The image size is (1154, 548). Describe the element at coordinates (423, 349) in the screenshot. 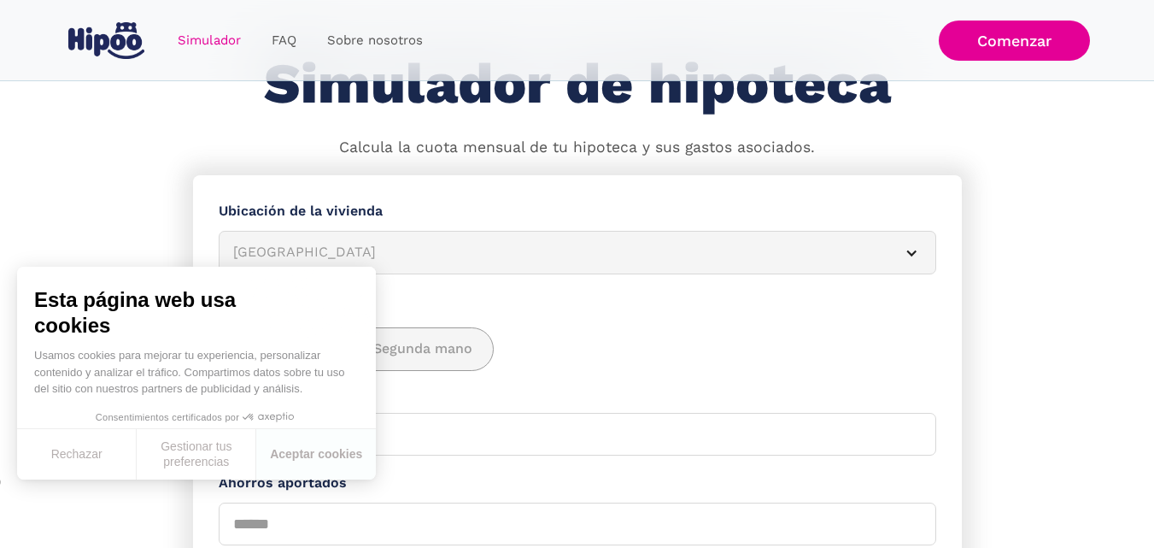

I see `span: Segunda mano` at that location.